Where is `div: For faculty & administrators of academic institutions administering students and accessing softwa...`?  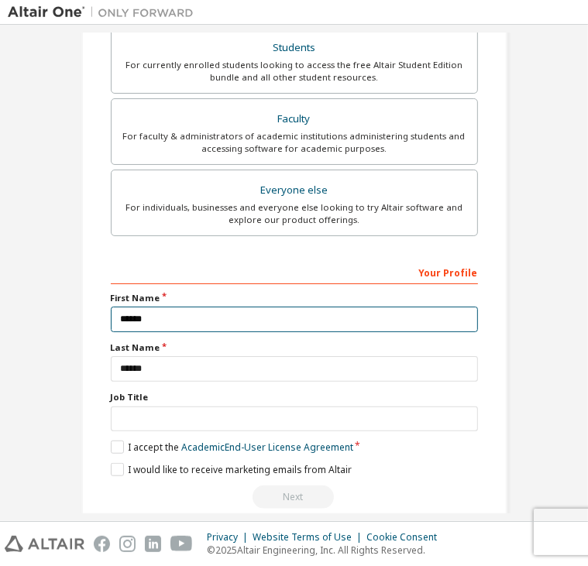 div: For faculty & administrators of academic institutions administering students and accessing softwa... is located at coordinates (294, 143).